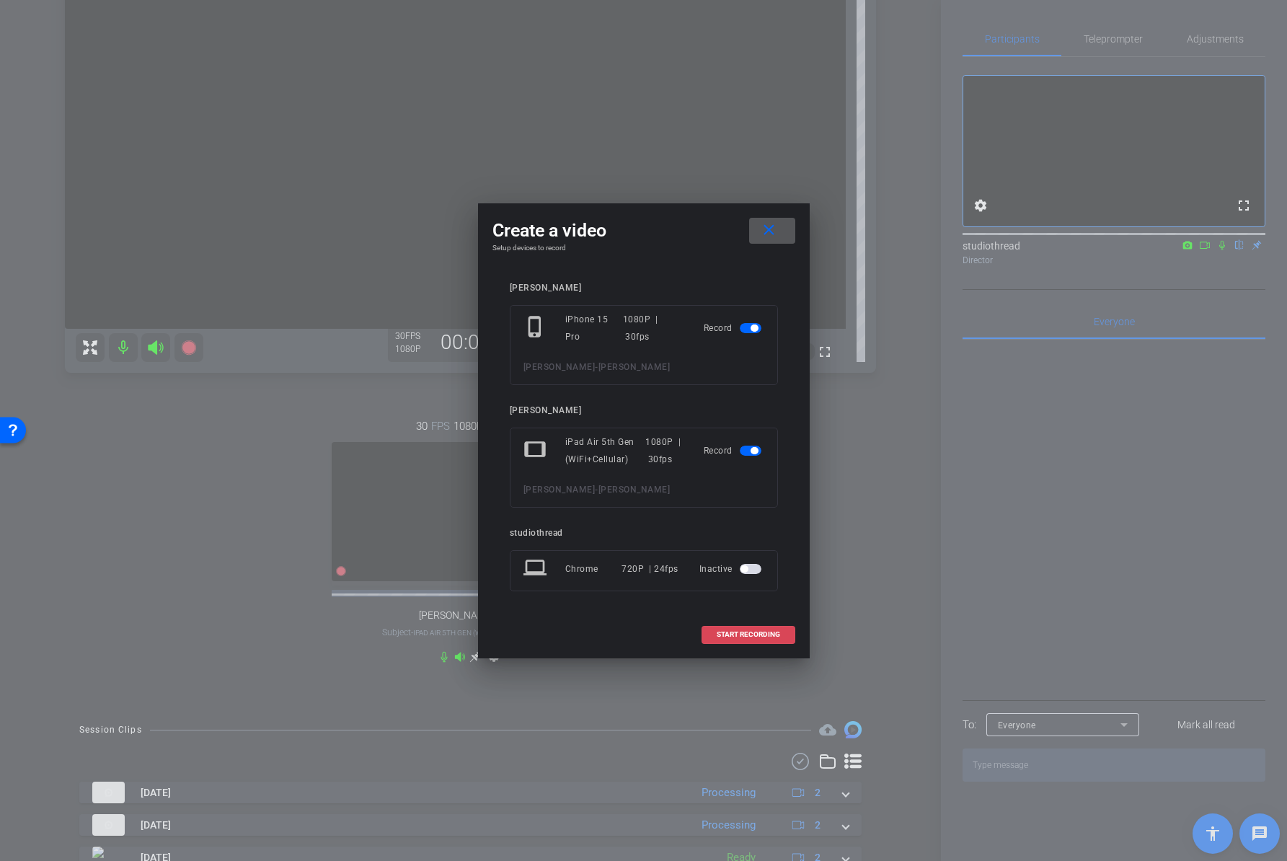 The image size is (1287, 861). I want to click on div: iPhone 15 Pro, so click(594, 328).